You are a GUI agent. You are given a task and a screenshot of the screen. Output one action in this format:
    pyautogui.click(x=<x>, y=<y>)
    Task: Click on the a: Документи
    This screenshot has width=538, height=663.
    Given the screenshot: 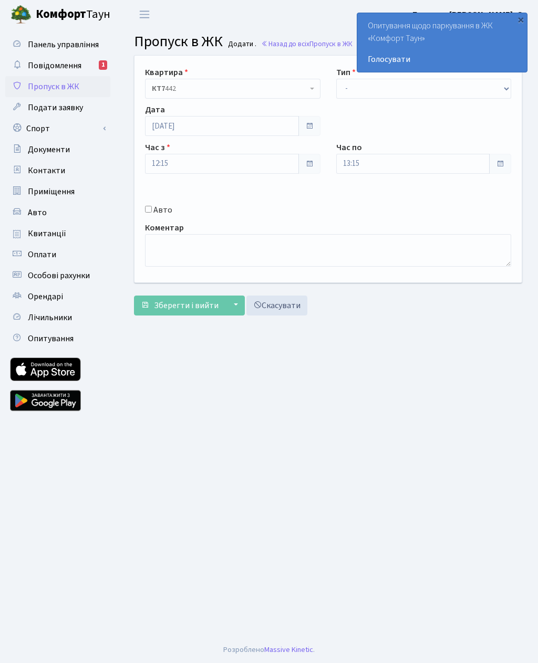 What is the action you would take?
    pyautogui.click(x=58, y=150)
    